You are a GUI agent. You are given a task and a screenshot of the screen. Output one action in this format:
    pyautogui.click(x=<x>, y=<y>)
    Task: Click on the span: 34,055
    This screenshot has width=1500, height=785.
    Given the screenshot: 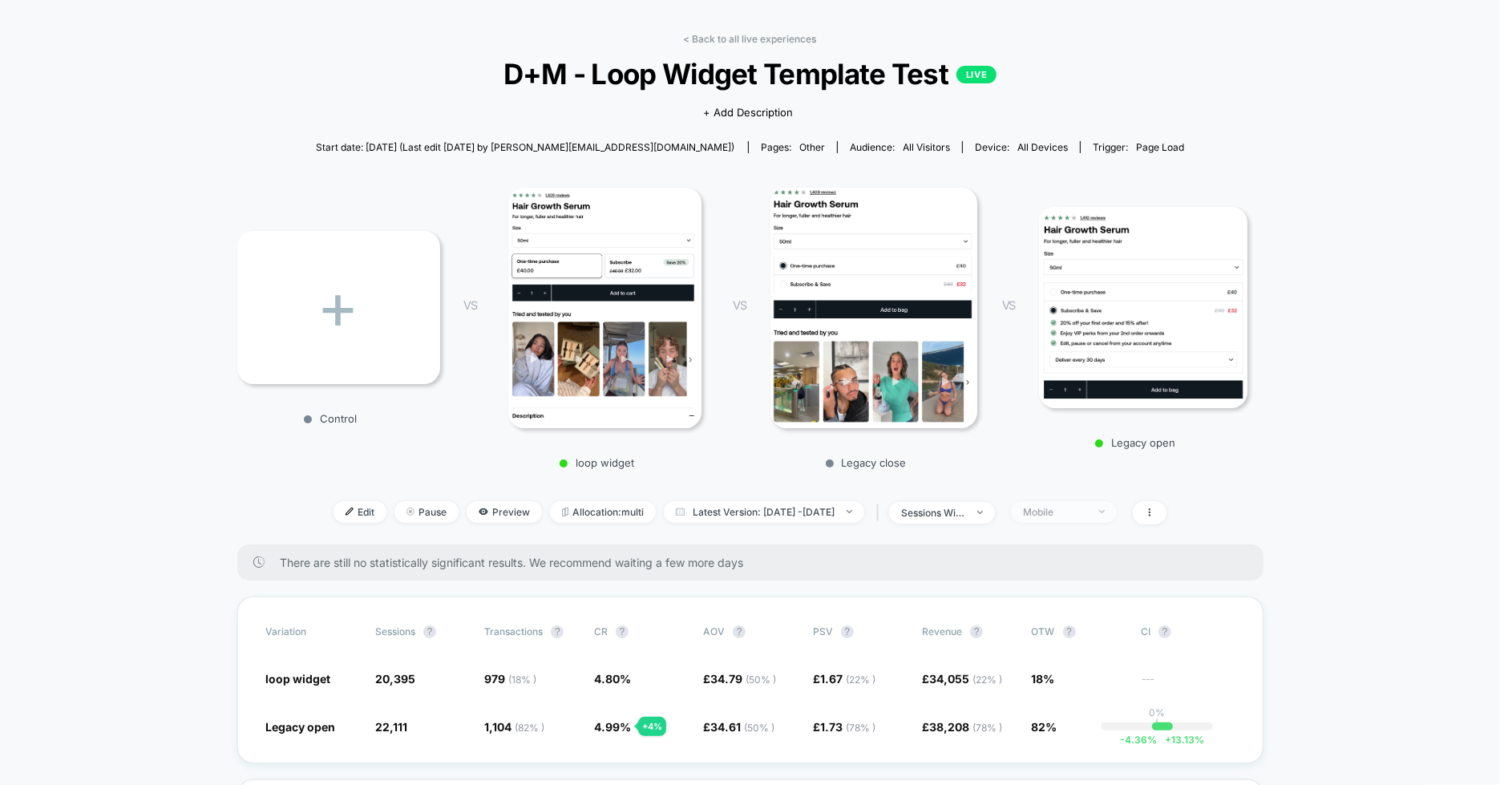 What is the action you would take?
    pyautogui.click(x=965, y=678)
    